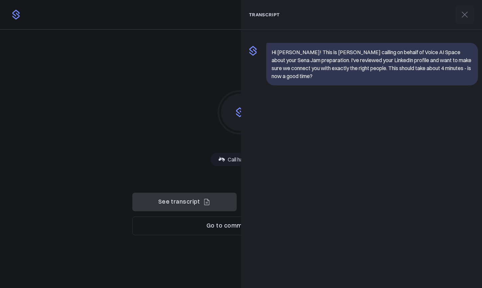 The width and height of the screenshot is (482, 288). Describe the element at coordinates (185, 202) in the screenshot. I see `button: See transcript` at that location.